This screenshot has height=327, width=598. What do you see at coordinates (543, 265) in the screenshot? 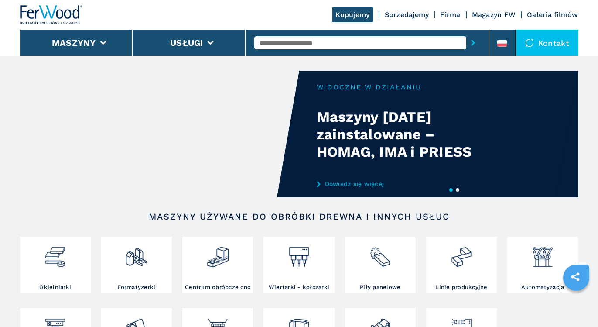
I see `a: Automatyzacja` at bounding box center [543, 265].